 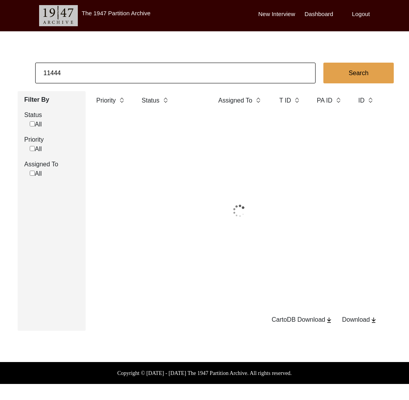 I want to click on button: Search, so click(x=359, y=73).